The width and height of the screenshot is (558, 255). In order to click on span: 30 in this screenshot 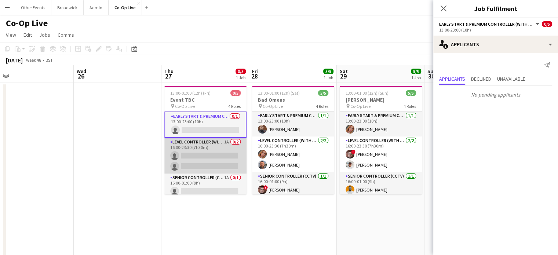, I will do `click(431, 76)`.